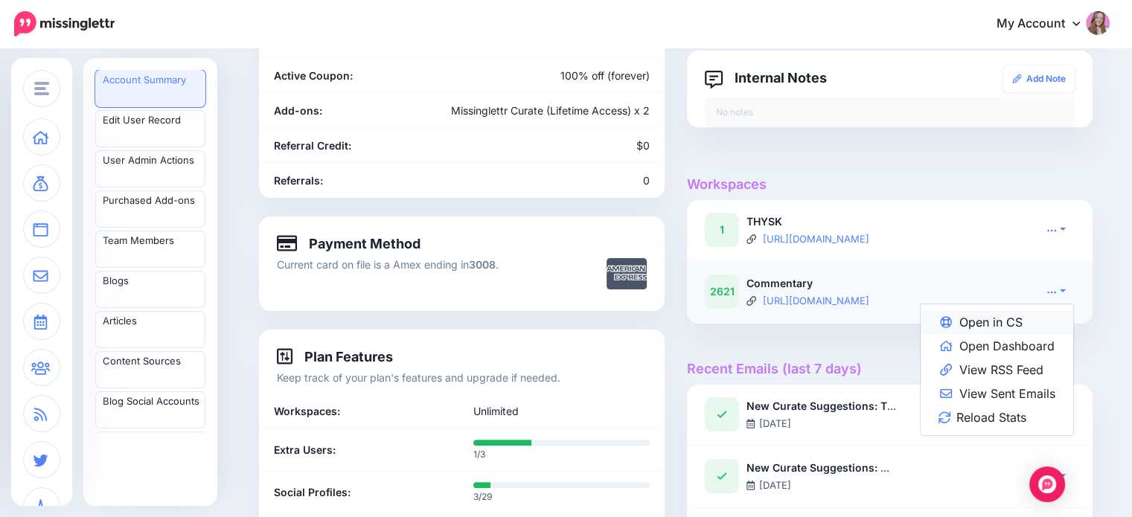 The width and height of the screenshot is (1132, 517). Describe the element at coordinates (307, 411) in the screenshot. I see `b: Workspaces:` at that location.